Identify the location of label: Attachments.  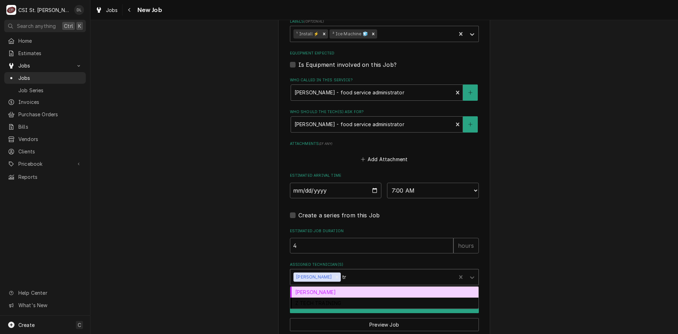
(384, 144).